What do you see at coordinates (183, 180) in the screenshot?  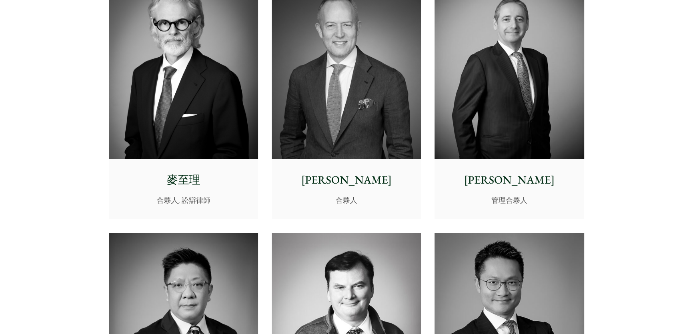 I see `p: 麥至理` at bounding box center [183, 180].